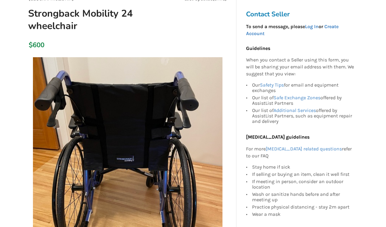 This screenshot has width=386, height=227. I want to click on b: Guidelines, so click(258, 48).